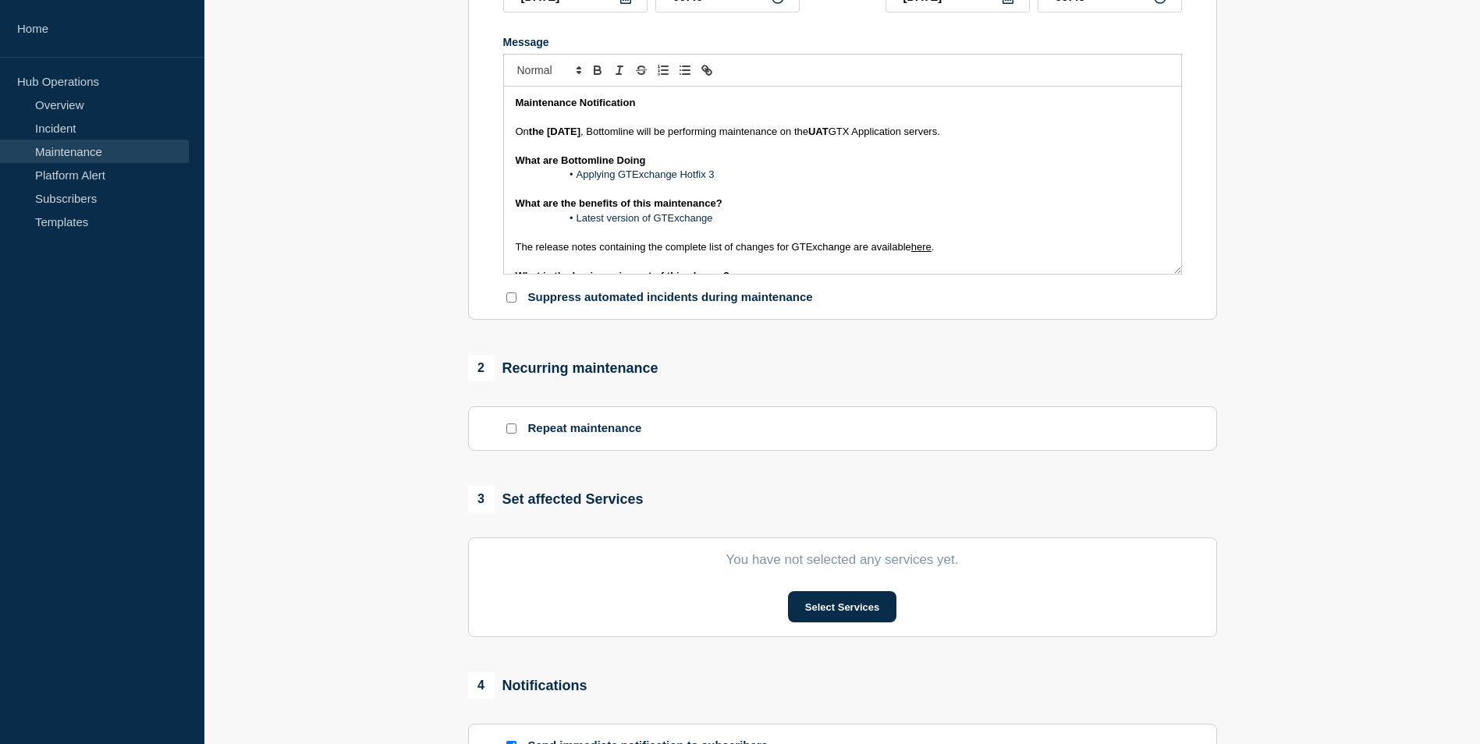 The height and width of the screenshot is (744, 1480). Describe the element at coordinates (884, 131) in the screenshot. I see `span: GTX Application servers.` at that location.